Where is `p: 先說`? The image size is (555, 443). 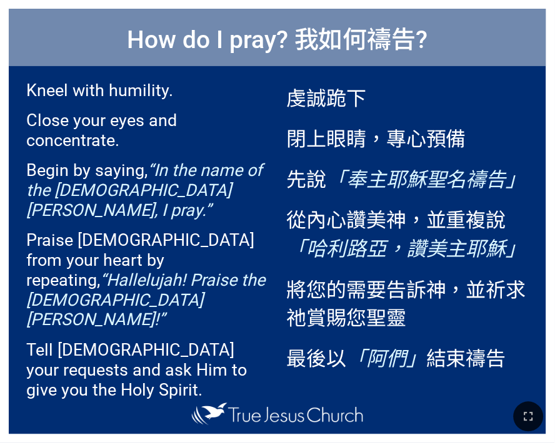 p: 先說 is located at coordinates (407, 178).